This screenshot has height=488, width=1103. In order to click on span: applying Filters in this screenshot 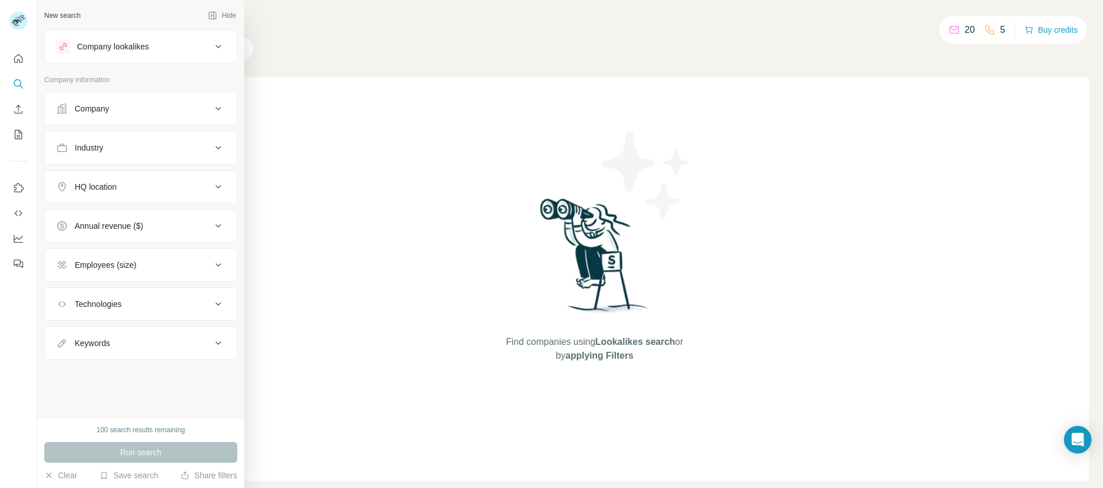, I will do `click(599, 355)`.